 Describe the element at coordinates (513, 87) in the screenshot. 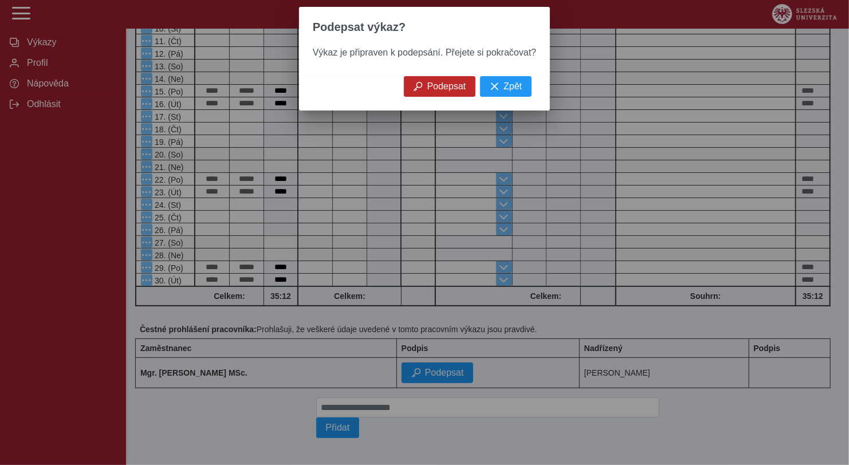

I see `span: Zpět` at that location.